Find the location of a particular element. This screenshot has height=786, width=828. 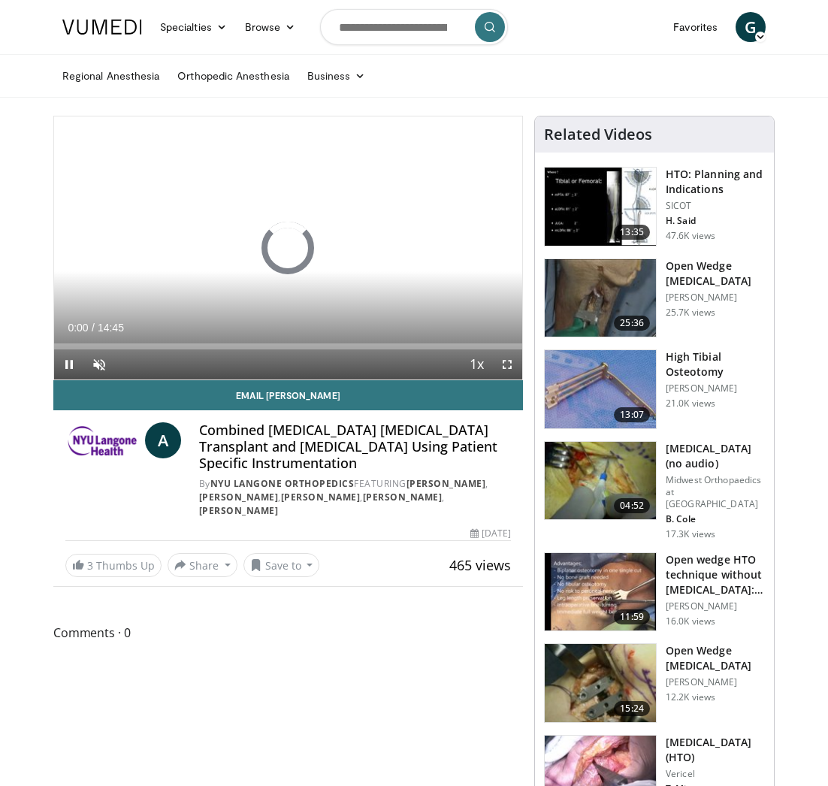

button: Save to is located at coordinates (282, 565).